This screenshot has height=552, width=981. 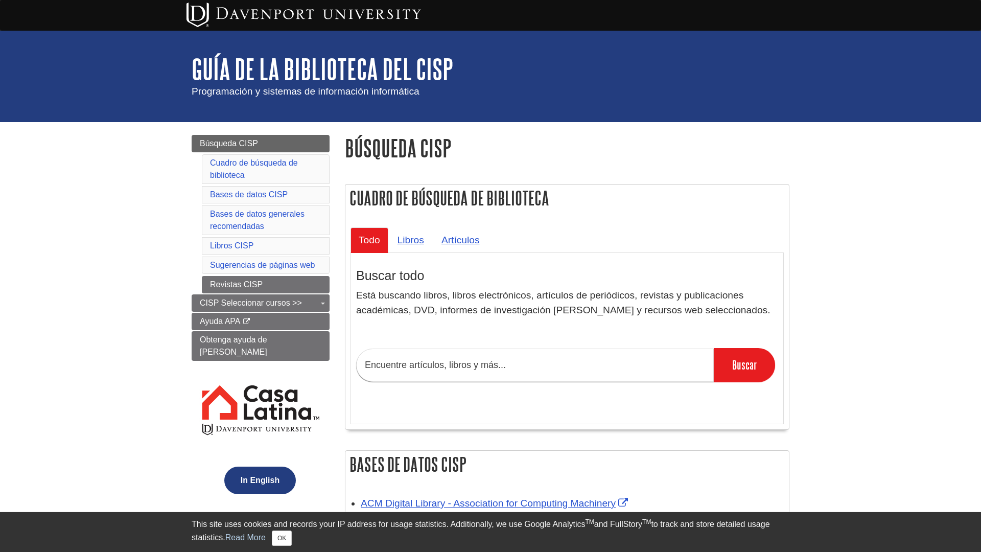 I want to click on a: Link opens in new window, so click(x=496, y=503).